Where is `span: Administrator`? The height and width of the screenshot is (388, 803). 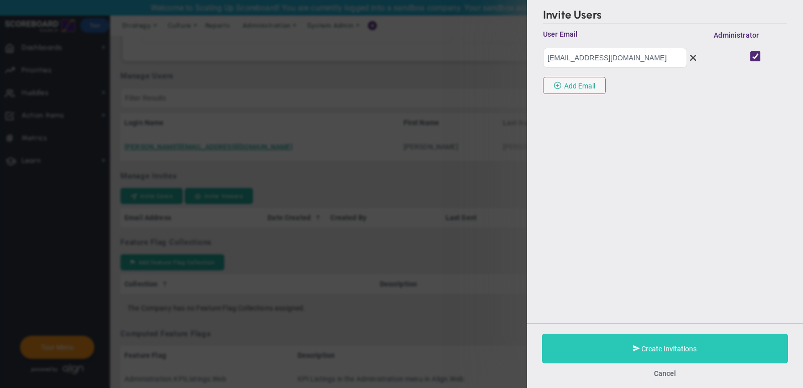
span: Administrator is located at coordinates (737, 35).